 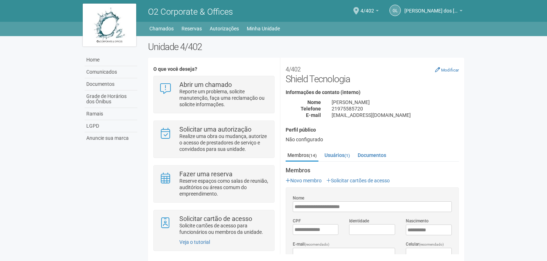 I want to click on a: Veja o tutorial, so click(x=195, y=242).